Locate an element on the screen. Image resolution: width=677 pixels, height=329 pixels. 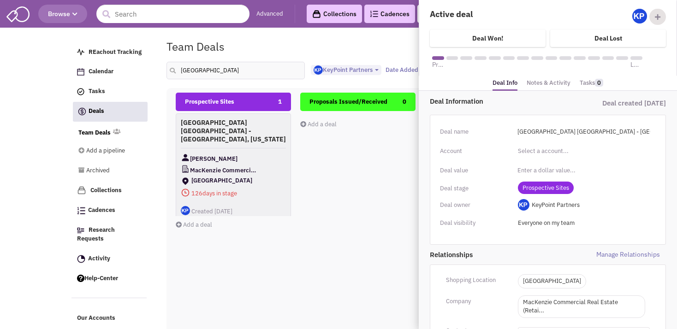
span: Relationships is located at coordinates (489, 255).